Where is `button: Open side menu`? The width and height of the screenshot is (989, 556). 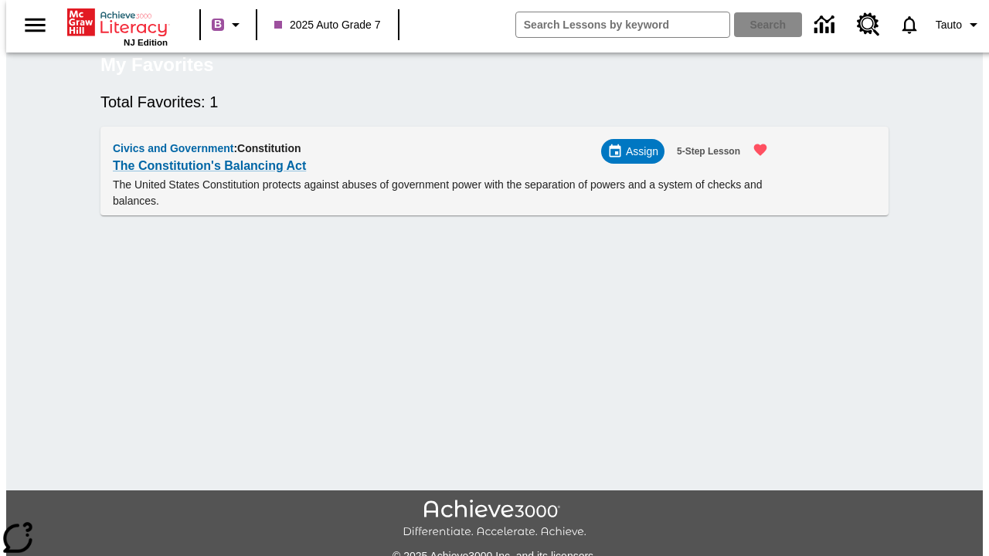 button: Open side menu is located at coordinates (35, 25).